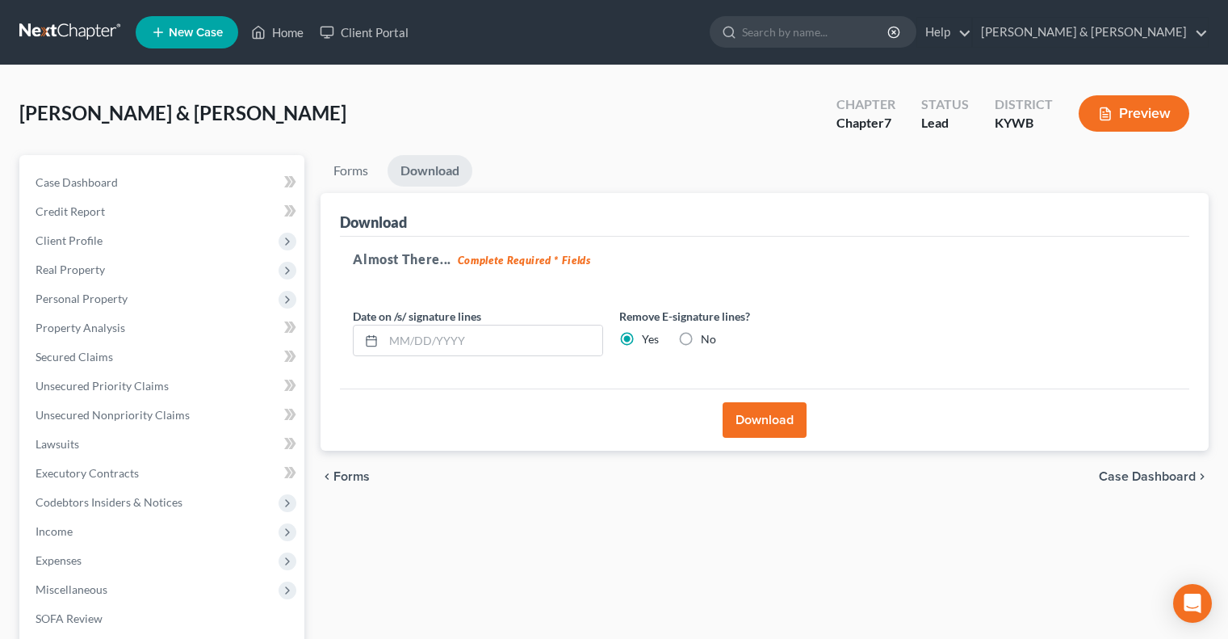 This screenshot has width=1228, height=639. What do you see at coordinates (944, 32) in the screenshot?
I see `a: Help` at bounding box center [944, 32].